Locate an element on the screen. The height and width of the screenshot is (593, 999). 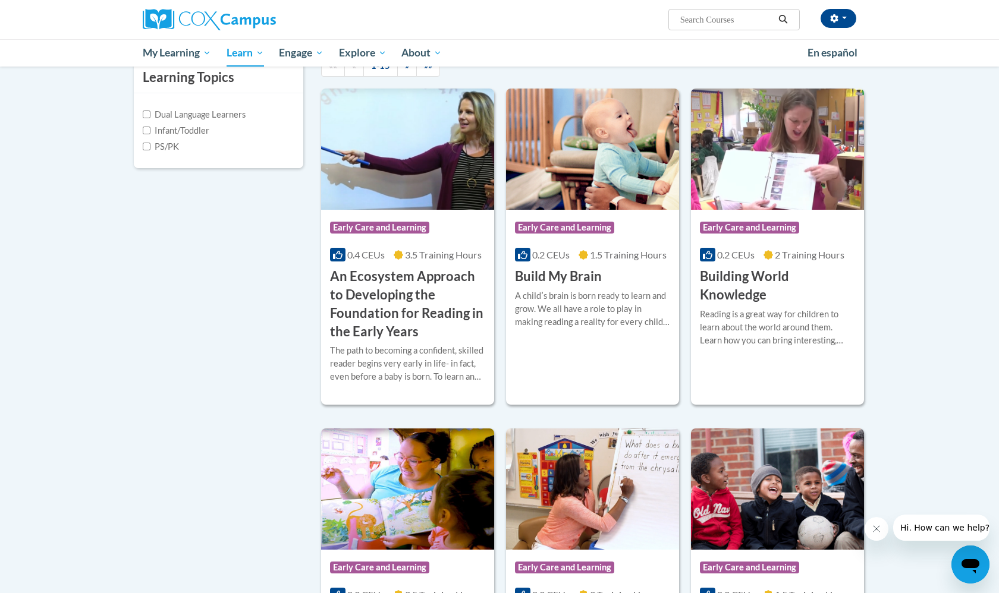
h3: An Ecosystem Approach to Developing the Foundation for Reading in the Early Years is located at coordinates (407, 304).